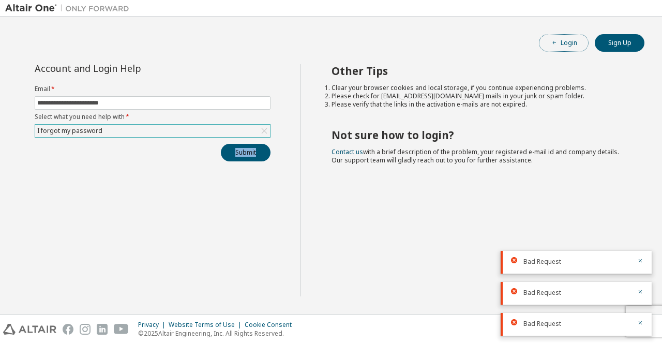 This screenshot has height=344, width=662. Describe the element at coordinates (246, 152) in the screenshot. I see `button: Submit` at that location.